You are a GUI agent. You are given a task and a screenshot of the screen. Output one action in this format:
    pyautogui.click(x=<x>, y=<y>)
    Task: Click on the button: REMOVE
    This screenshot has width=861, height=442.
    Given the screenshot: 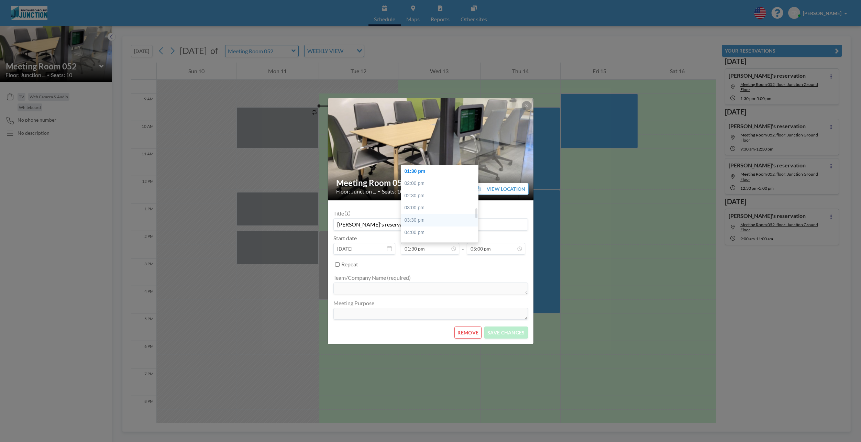 What is the action you would take?
    pyautogui.click(x=468, y=332)
    